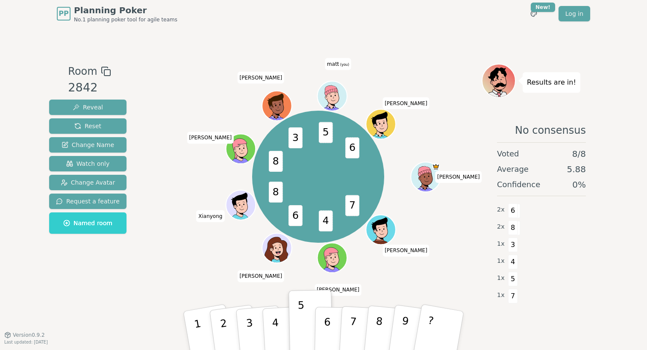 This screenshot has height=350, width=647. Describe the element at coordinates (89, 88) in the screenshot. I see `div: 2842` at that location.